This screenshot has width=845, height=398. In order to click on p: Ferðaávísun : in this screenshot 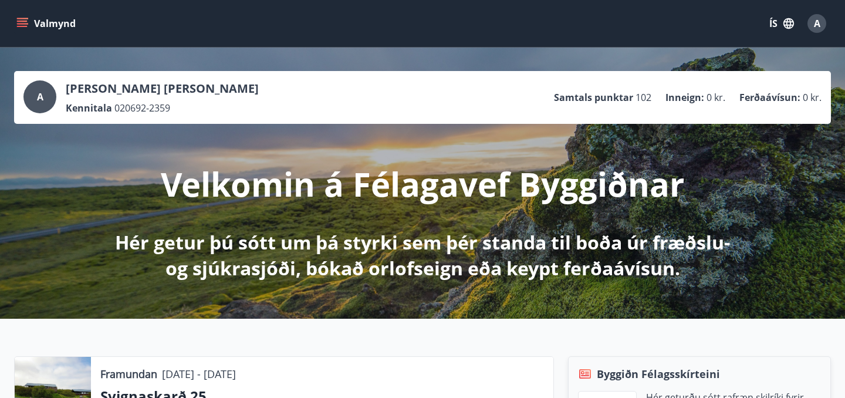, I will do `click(770, 97)`.